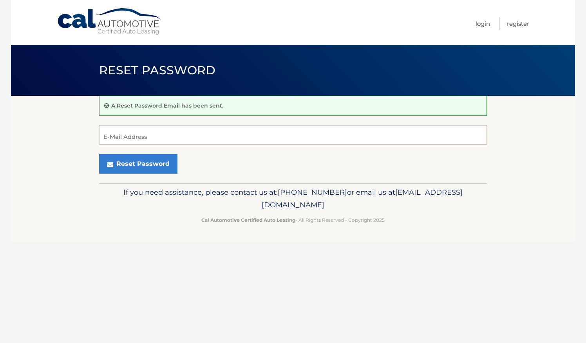 The height and width of the screenshot is (343, 586). Describe the element at coordinates (248, 220) in the screenshot. I see `strong: Cal Automotive Certified Auto Leasing` at that location.